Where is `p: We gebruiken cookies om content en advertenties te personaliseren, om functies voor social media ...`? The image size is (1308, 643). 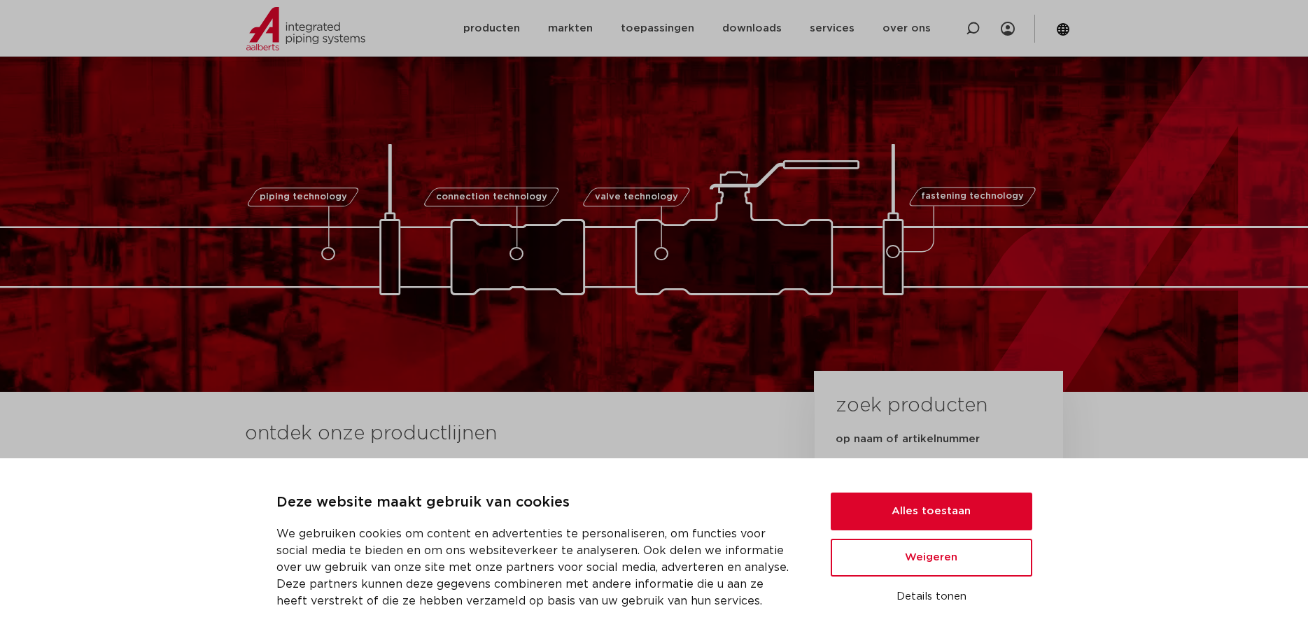
p: We gebruiken cookies om content en advertenties te personaliseren, om functies voor social media ... is located at coordinates (537, 568).